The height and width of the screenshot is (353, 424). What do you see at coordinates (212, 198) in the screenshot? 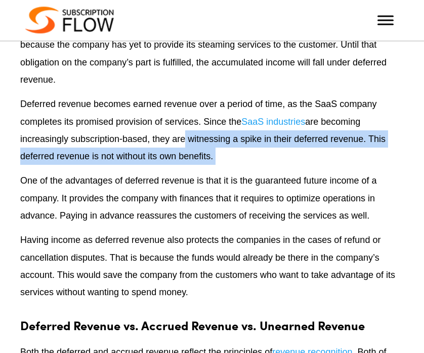
I see `p: One of the advantages of deferred revenue is that it is the guaranteed future income of a company...` at bounding box center [212, 198].